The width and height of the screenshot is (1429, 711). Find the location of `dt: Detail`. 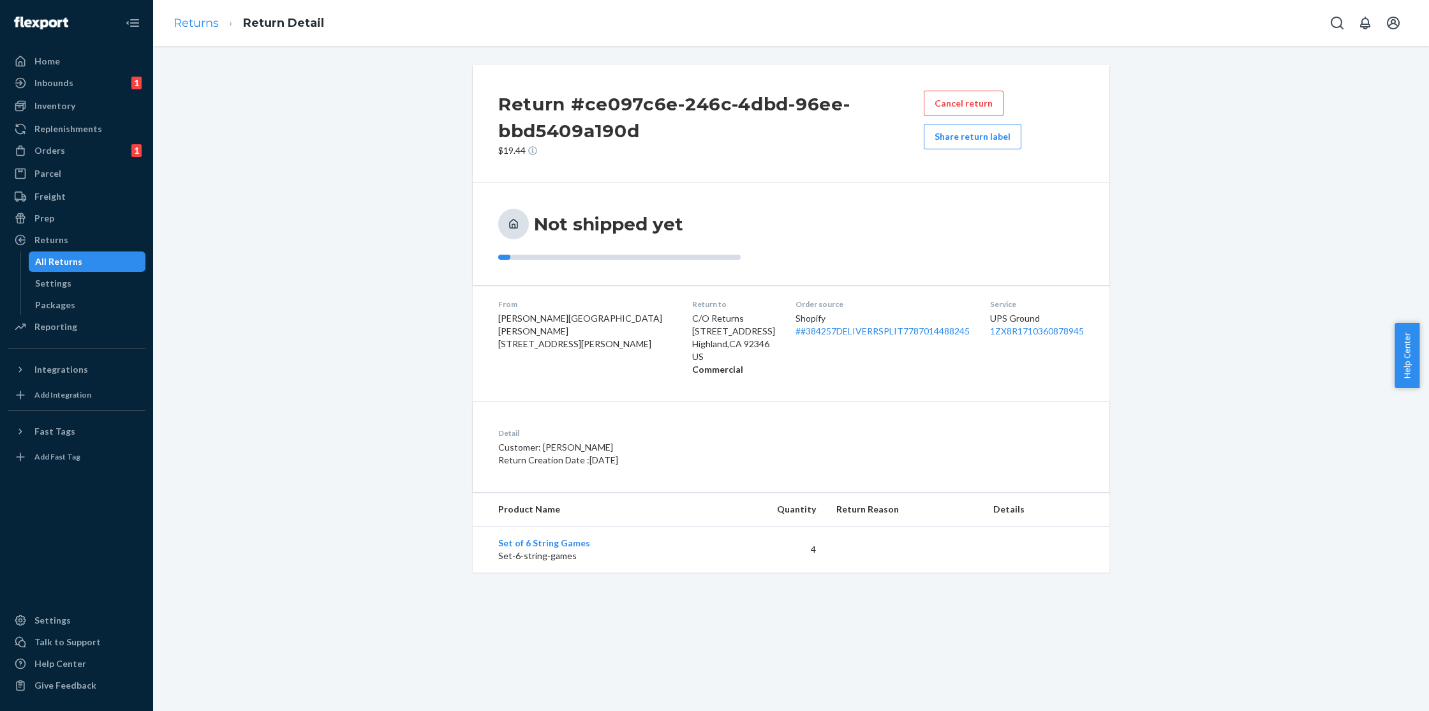

dt: Detail is located at coordinates (674, 433).